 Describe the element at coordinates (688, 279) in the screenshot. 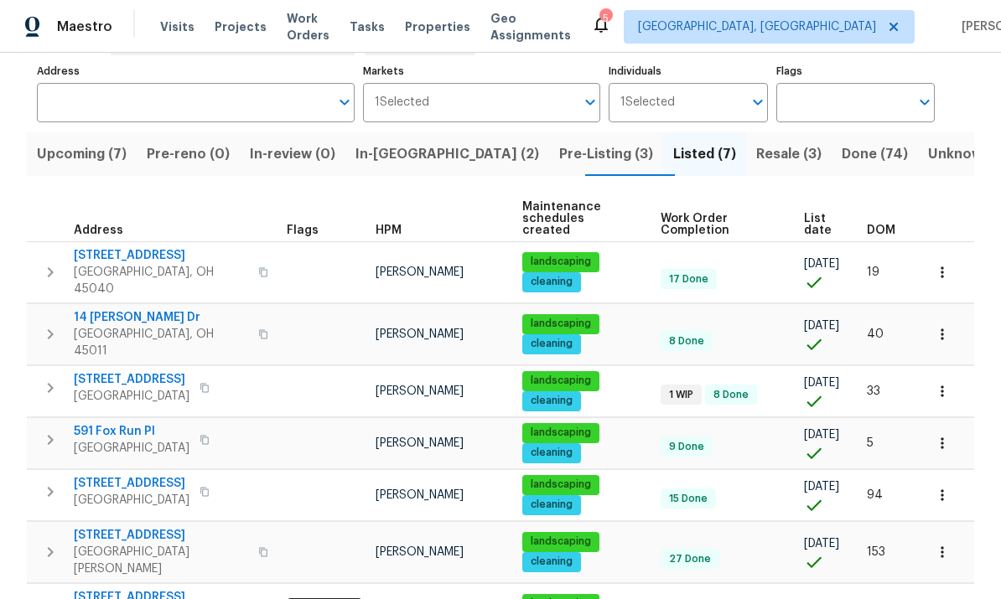

I see `span: 17 Done` at that location.